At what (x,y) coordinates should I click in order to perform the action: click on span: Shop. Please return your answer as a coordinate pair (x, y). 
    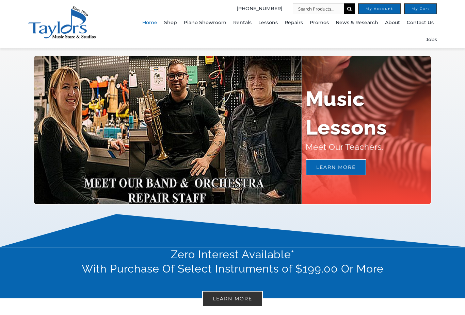
    Looking at the image, I should click on (170, 23).